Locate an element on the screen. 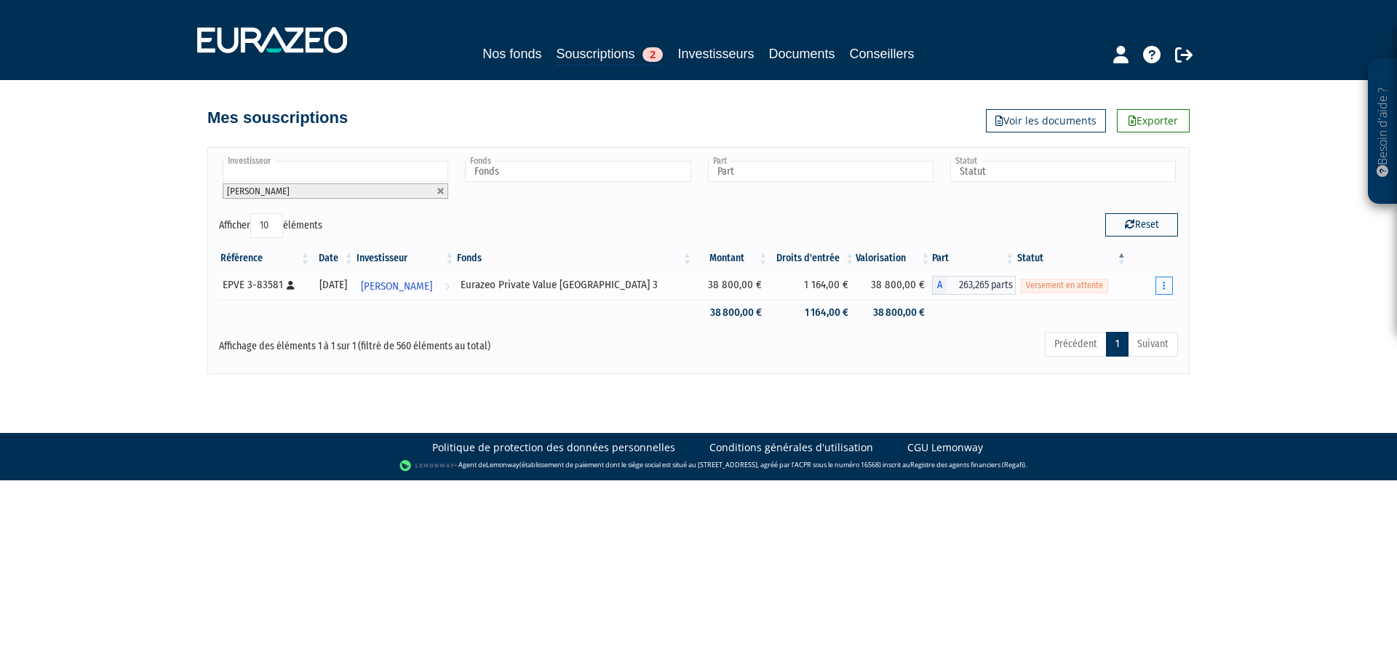  a: Investisseurs is located at coordinates (715, 54).